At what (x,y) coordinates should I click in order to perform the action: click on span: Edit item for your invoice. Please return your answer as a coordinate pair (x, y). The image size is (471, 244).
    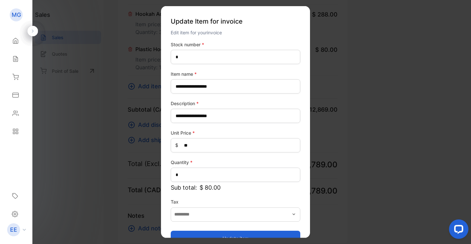
    Looking at the image, I should click on (196, 32).